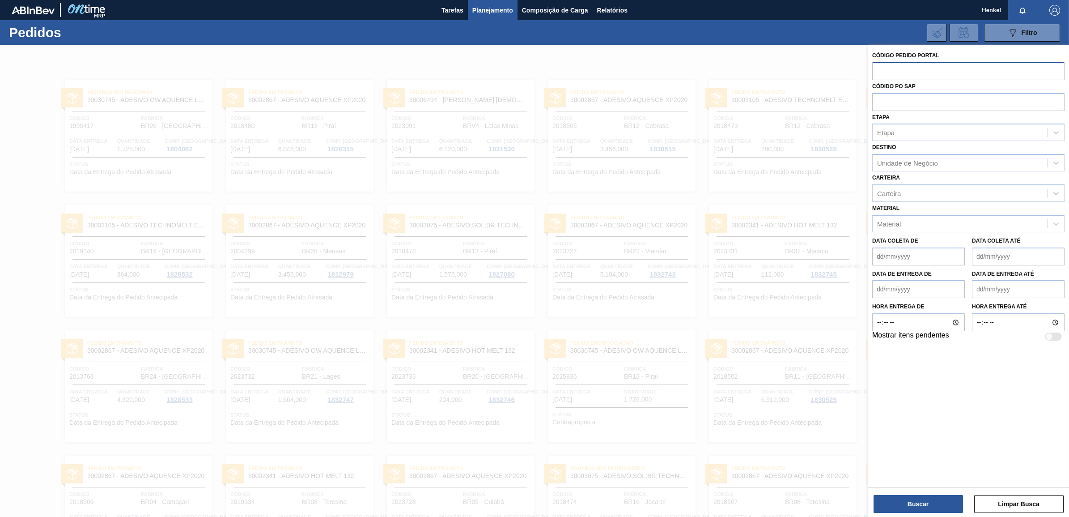  I want to click on label: Data coleta até, so click(996, 241).